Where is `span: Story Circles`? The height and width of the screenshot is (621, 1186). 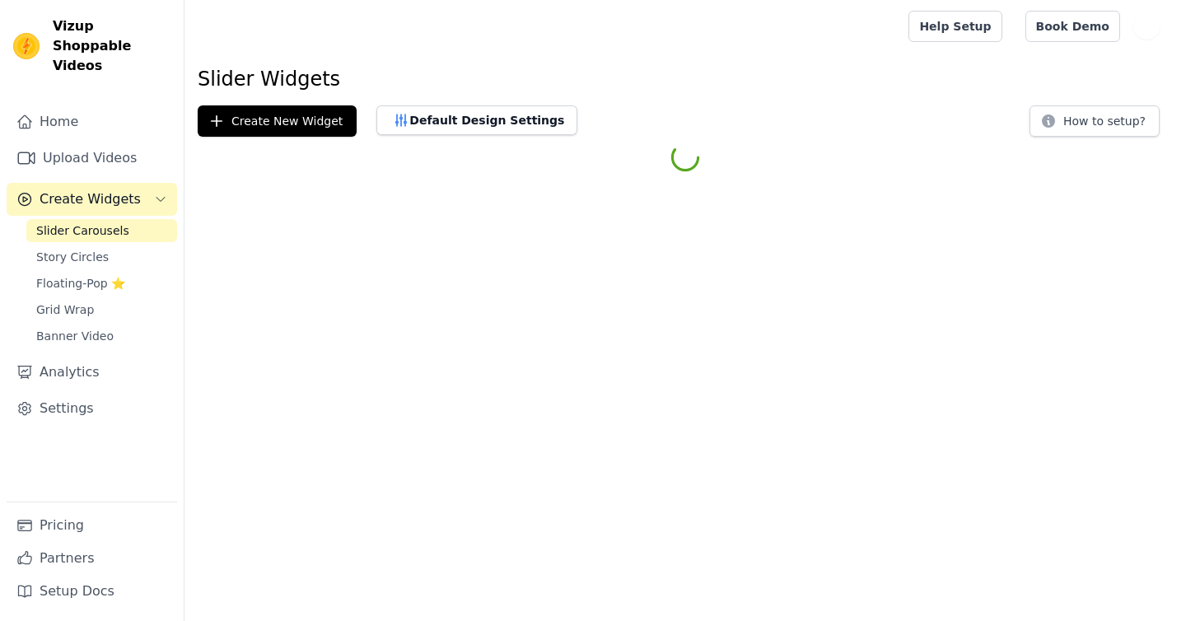
span: Story Circles is located at coordinates (72, 257).